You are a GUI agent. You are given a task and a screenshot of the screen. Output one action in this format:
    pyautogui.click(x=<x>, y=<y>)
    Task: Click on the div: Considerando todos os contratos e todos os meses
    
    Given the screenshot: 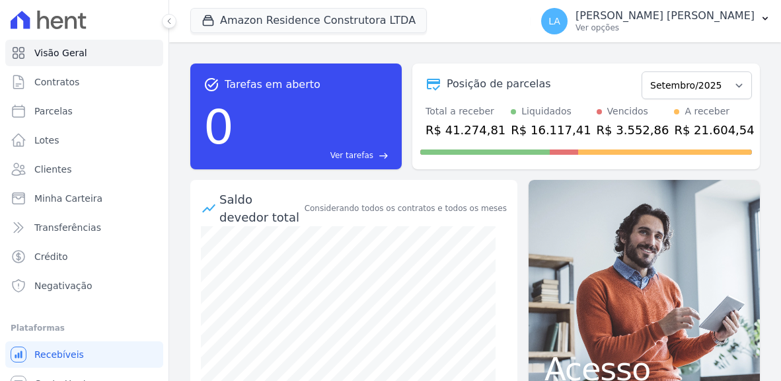 What is the action you would take?
    pyautogui.click(x=406, y=208)
    